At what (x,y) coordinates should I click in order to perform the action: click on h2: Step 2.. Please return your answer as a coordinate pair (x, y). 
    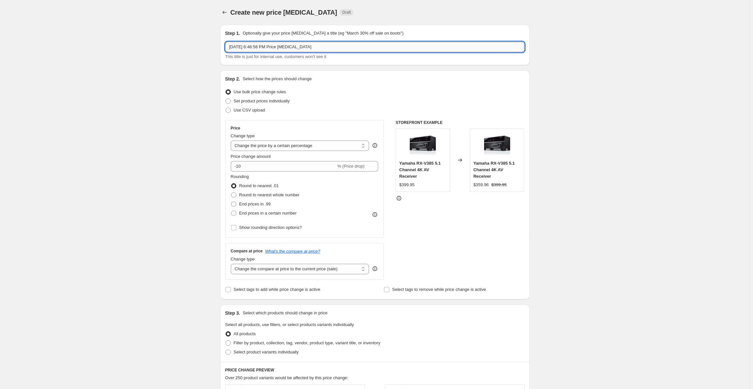
    Looking at the image, I should click on (233, 79).